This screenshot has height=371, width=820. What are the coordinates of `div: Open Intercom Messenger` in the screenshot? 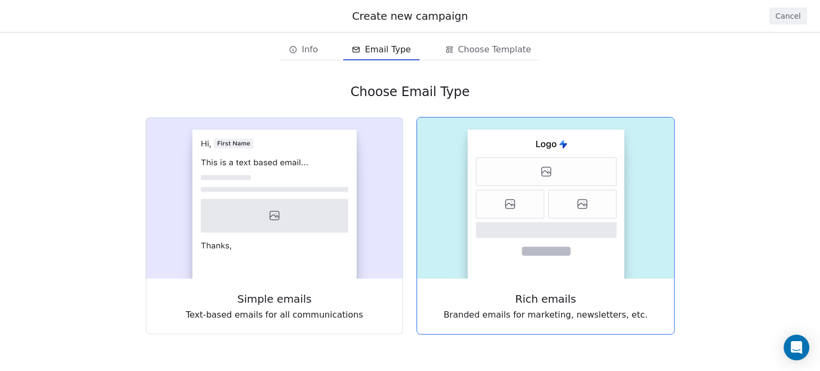 It's located at (797, 348).